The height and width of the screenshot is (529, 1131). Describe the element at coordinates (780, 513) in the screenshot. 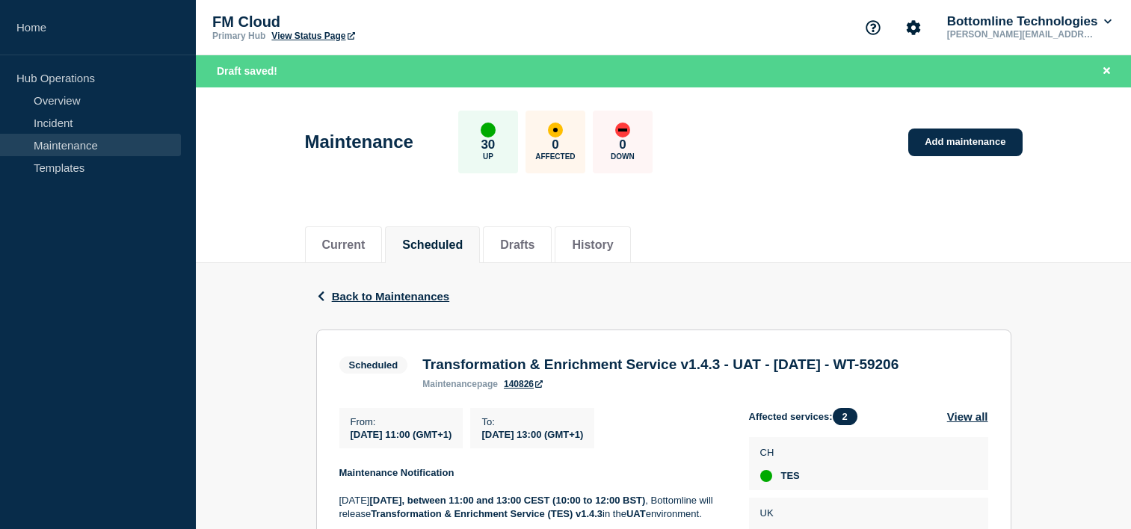

I see `p: UK` at that location.